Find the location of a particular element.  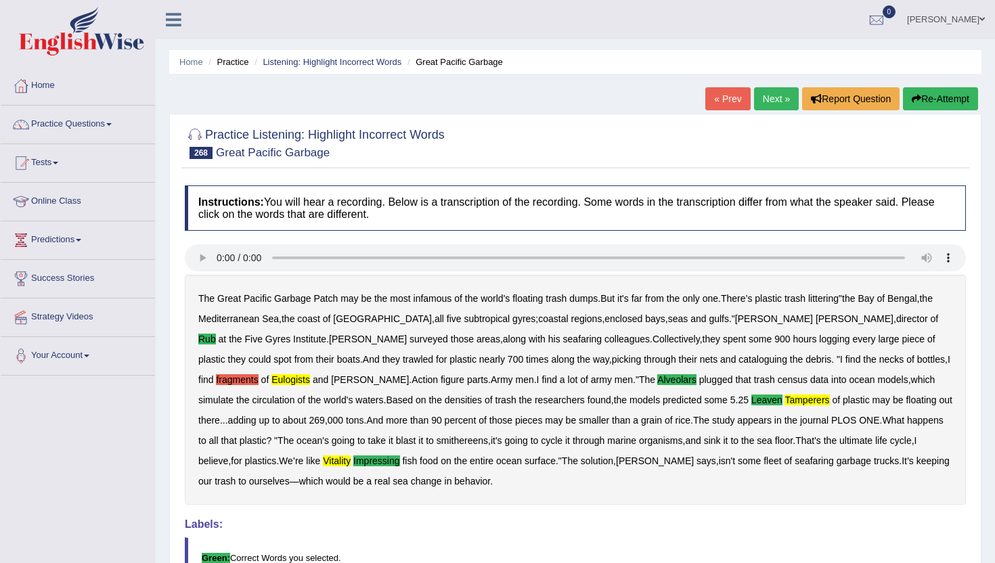

b: data is located at coordinates (819, 380).